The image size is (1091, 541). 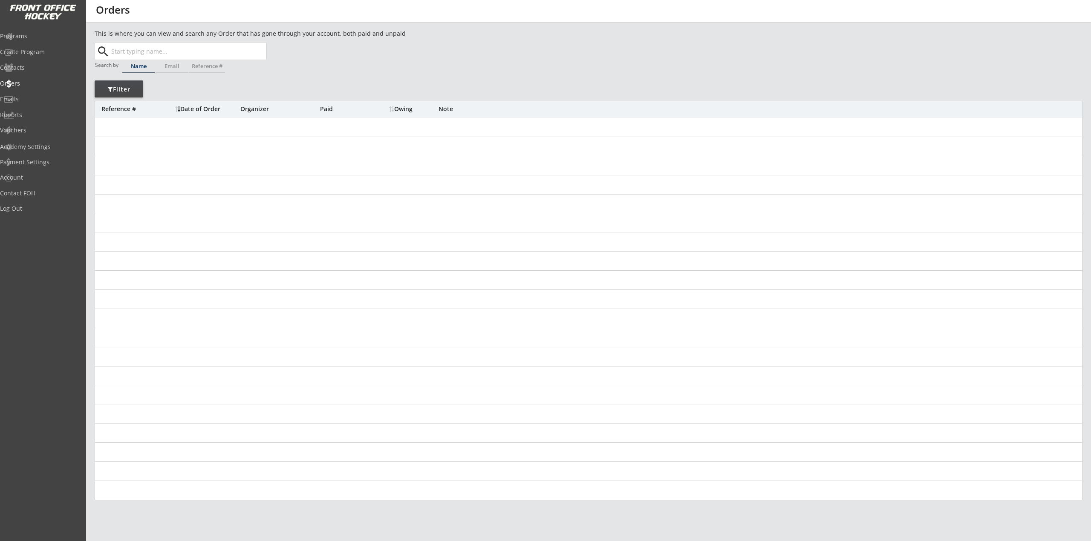 I want to click on button: search, so click(x=103, y=52).